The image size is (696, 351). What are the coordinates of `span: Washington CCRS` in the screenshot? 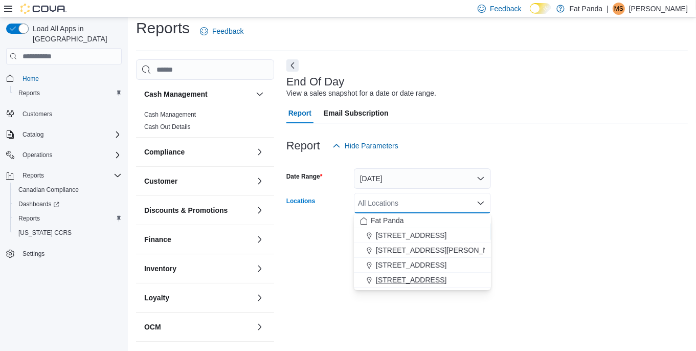 It's located at (68, 233).